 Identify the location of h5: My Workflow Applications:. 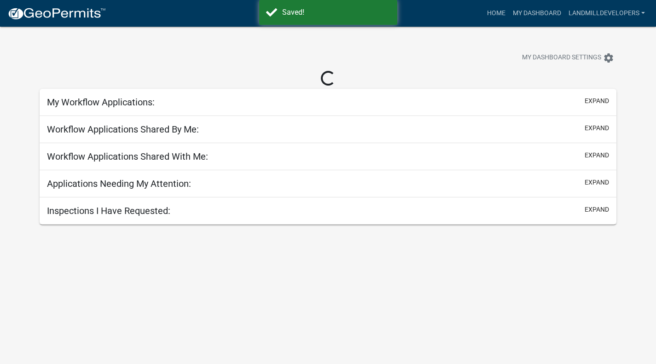
(101, 102).